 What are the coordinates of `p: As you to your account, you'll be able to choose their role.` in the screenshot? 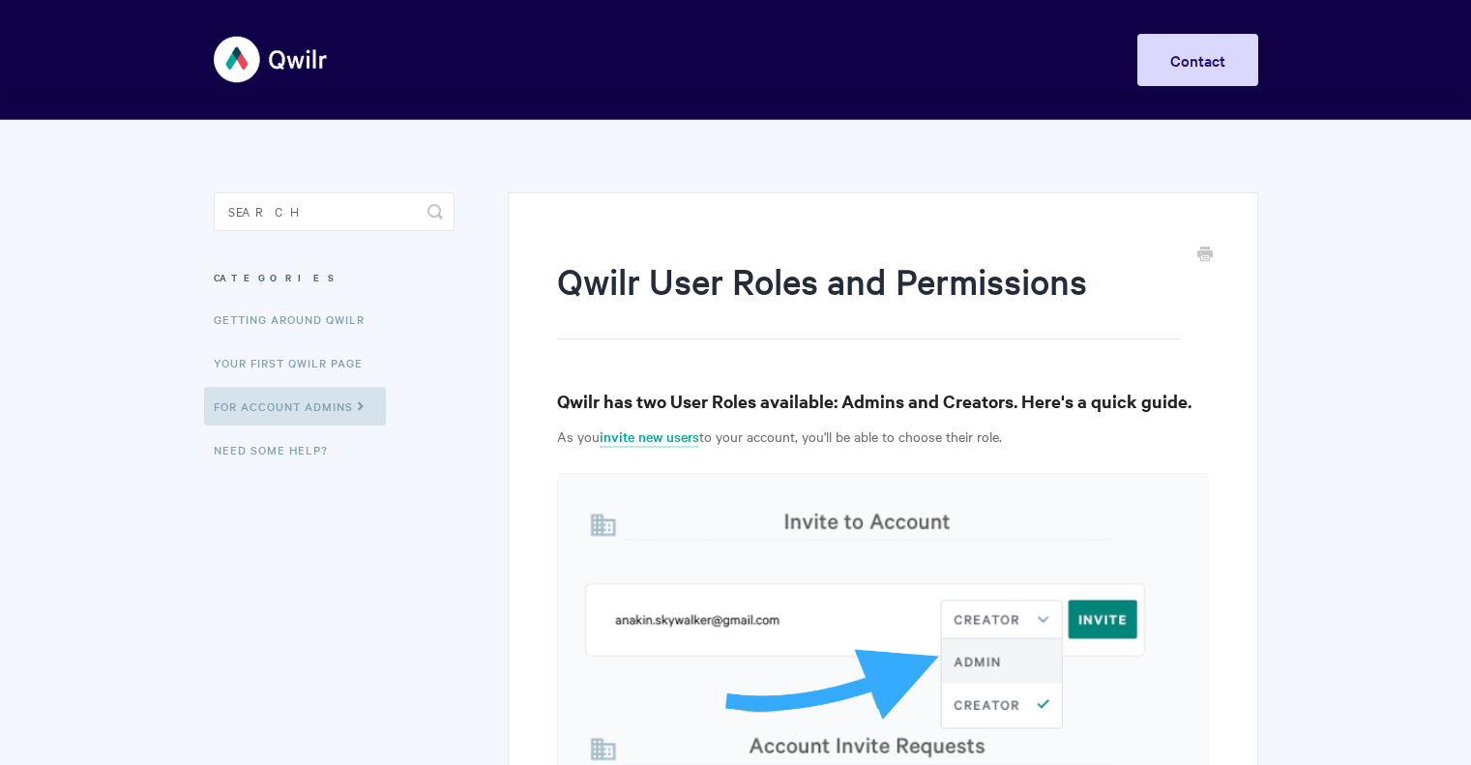 It's located at (882, 436).